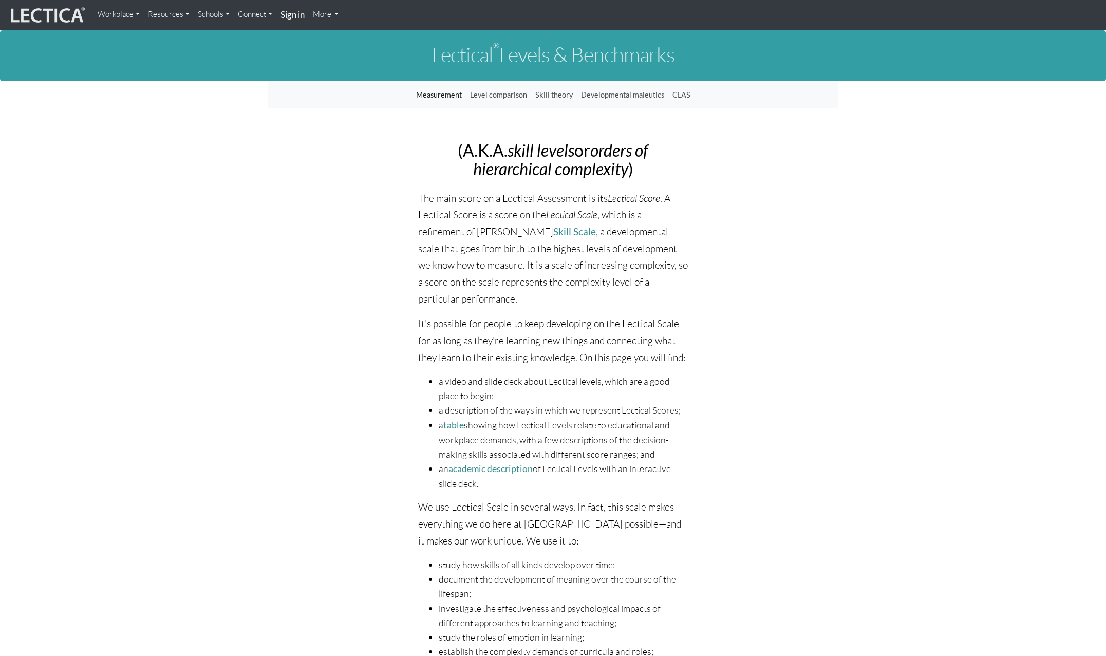 Image resolution: width=1106 pixels, height=656 pixels. I want to click on a: More, so click(326, 14).